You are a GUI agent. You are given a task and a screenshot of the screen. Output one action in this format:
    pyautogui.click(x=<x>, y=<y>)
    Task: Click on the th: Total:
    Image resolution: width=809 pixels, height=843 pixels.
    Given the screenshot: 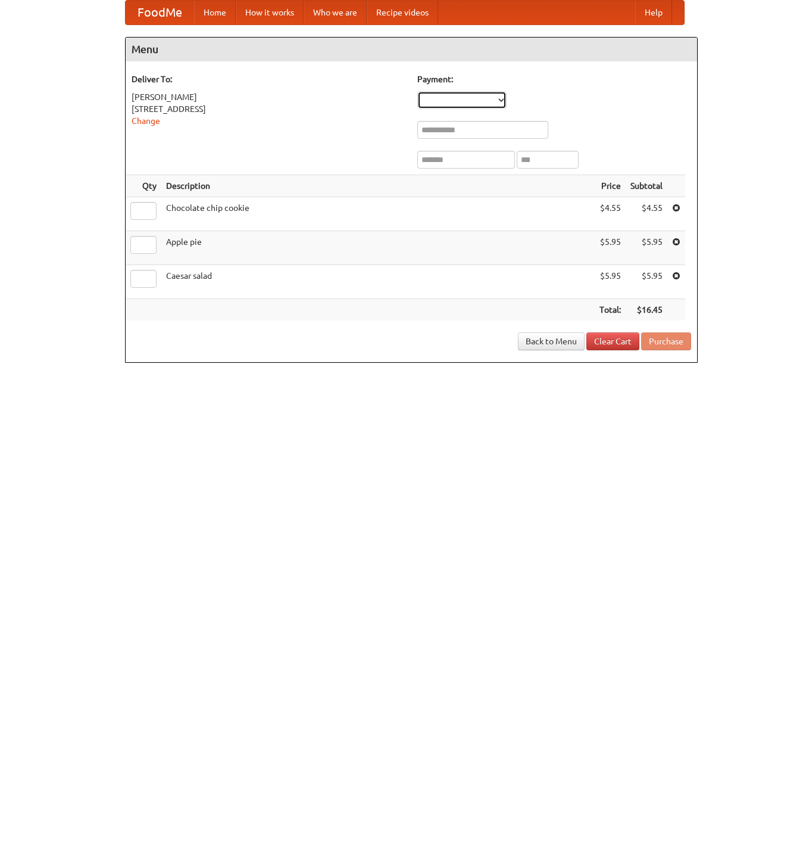 What is the action you would take?
    pyautogui.click(x=611, y=310)
    